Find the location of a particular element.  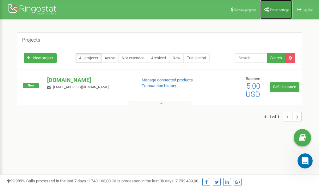

span: Profile settings is located at coordinates (279, 10).